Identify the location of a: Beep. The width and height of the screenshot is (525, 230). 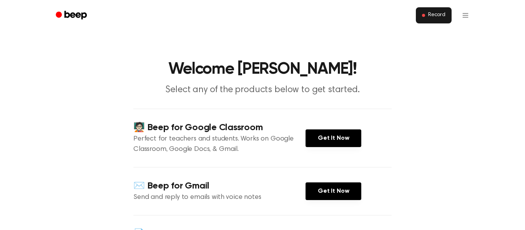
(72, 15).